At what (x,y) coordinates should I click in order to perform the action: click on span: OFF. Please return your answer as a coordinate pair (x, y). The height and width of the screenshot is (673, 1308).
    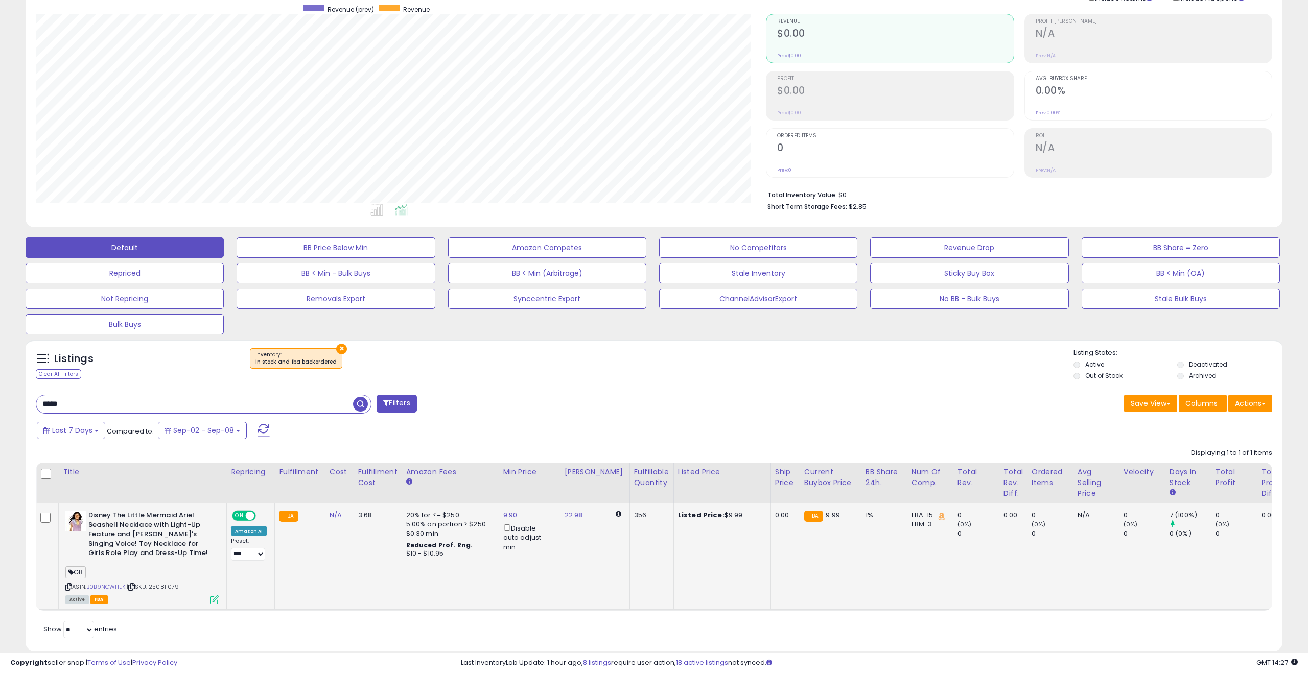
    Looking at the image, I should click on (263, 516).